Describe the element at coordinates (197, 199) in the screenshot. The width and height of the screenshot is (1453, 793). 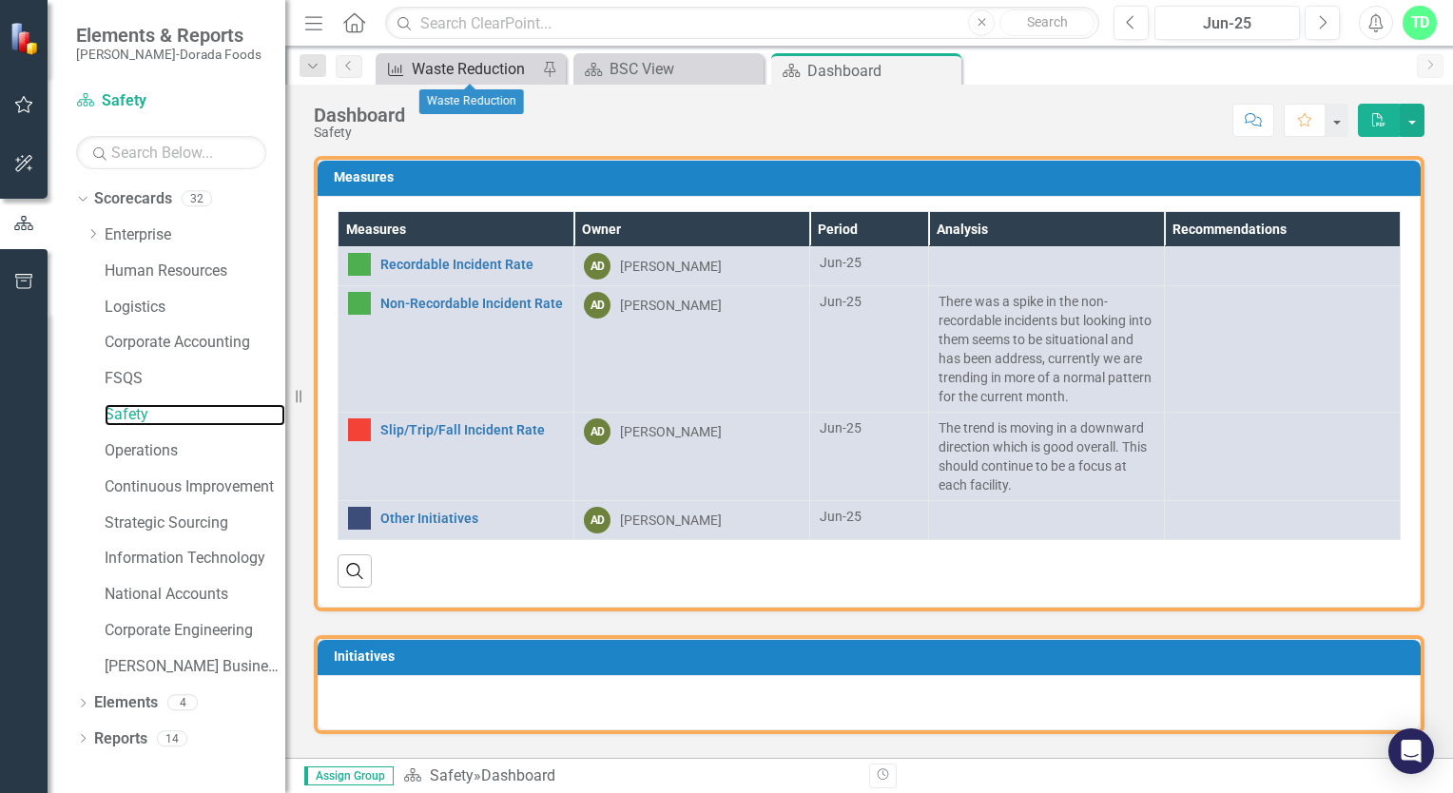
I see `div: 32` at that location.